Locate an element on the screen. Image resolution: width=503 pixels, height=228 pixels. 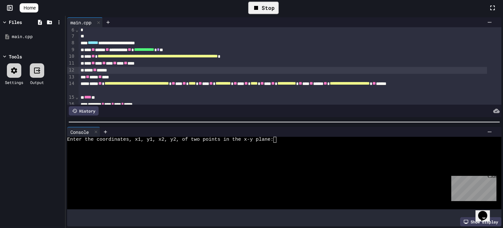
div: 13 is located at coordinates (71, 77).